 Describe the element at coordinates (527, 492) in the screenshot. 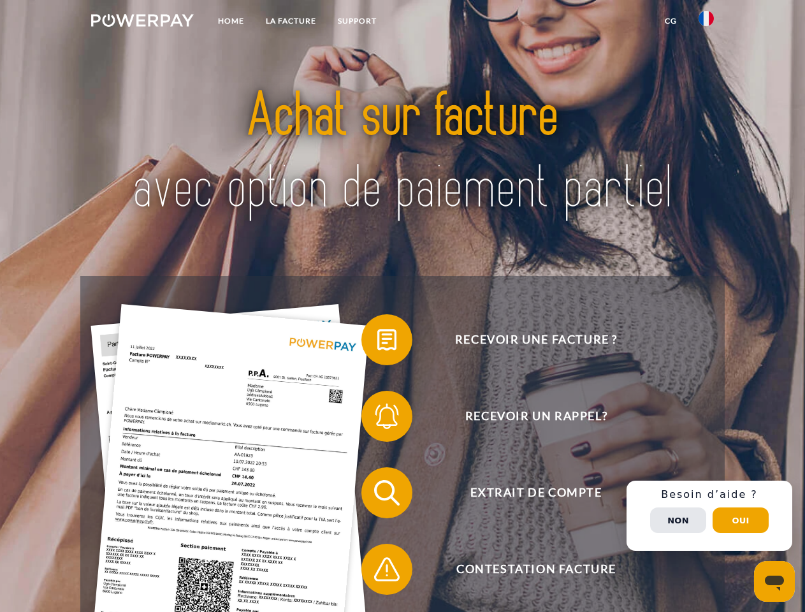

I see `button: Extrait de compte` at that location.